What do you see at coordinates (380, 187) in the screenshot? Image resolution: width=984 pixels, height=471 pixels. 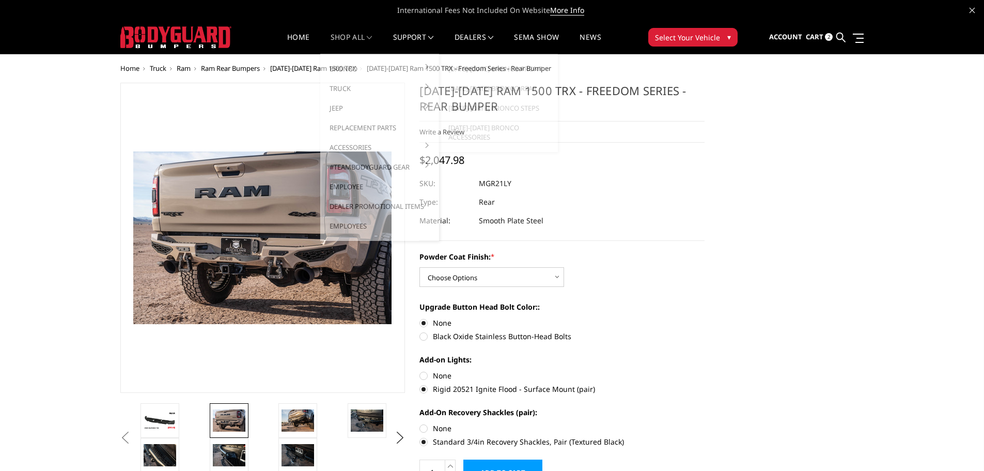 I see `a: Employee` at bounding box center [380, 187].